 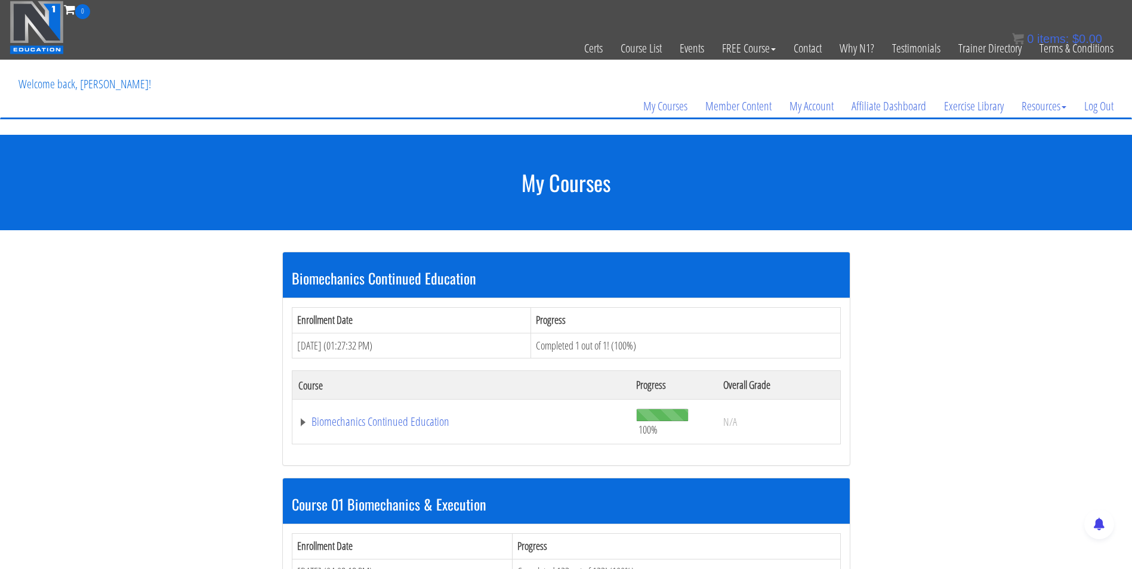 I want to click on img: n1-education, so click(x=36, y=27).